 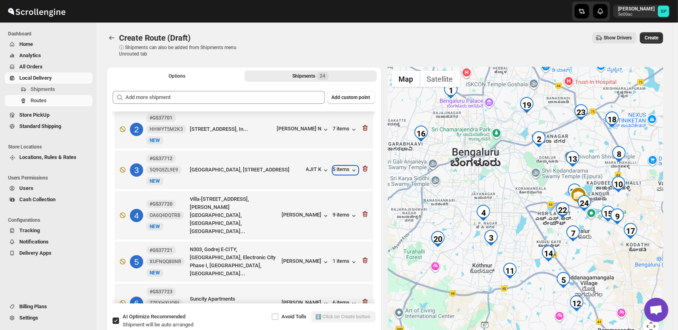 What do you see at coordinates (34, 241) in the screenshot?
I see `span: Notifications` at bounding box center [34, 241].